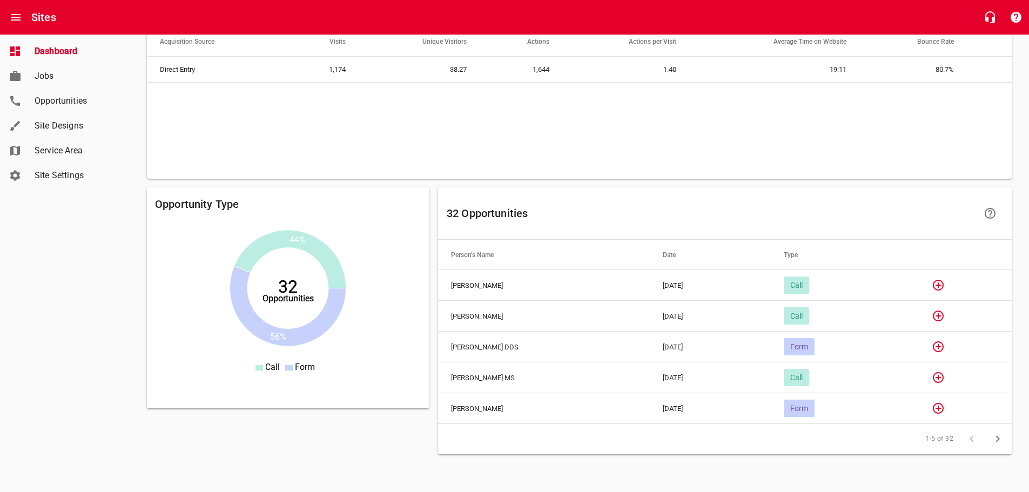 The height and width of the screenshot is (492, 1029). I want to click on button: Open drawer, so click(16, 17).